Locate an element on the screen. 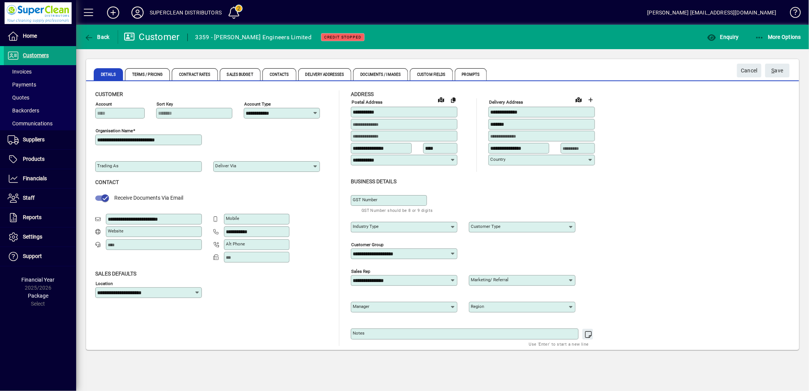 The width and height of the screenshot is (809, 391). a: Invoices is located at coordinates (40, 72).